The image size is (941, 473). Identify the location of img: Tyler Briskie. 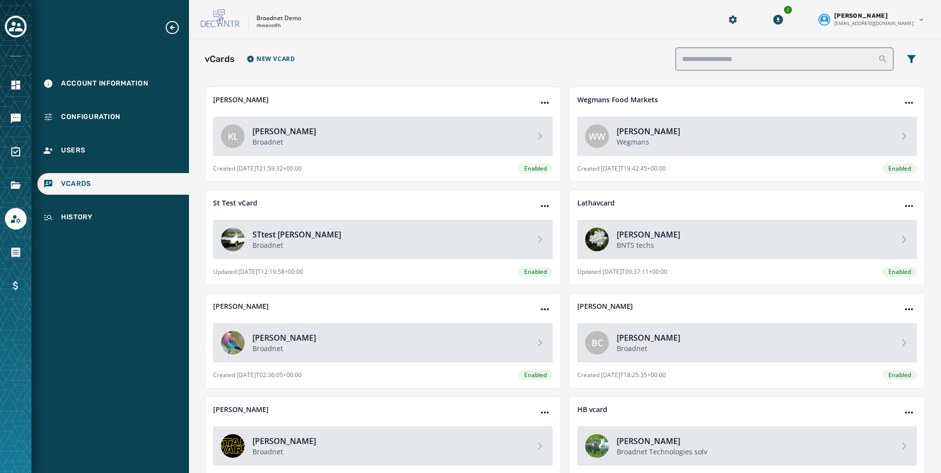
(233, 343).